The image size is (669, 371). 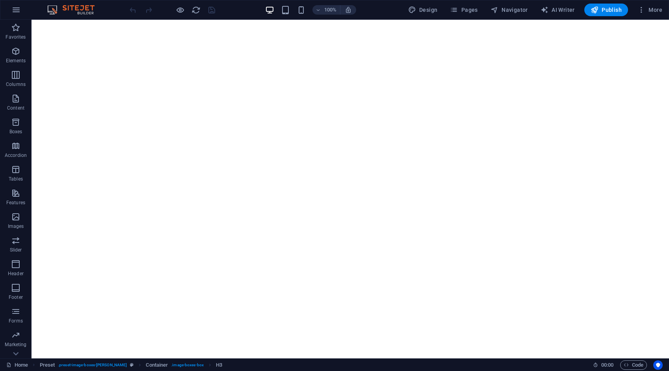 I want to click on button: Design, so click(x=423, y=10).